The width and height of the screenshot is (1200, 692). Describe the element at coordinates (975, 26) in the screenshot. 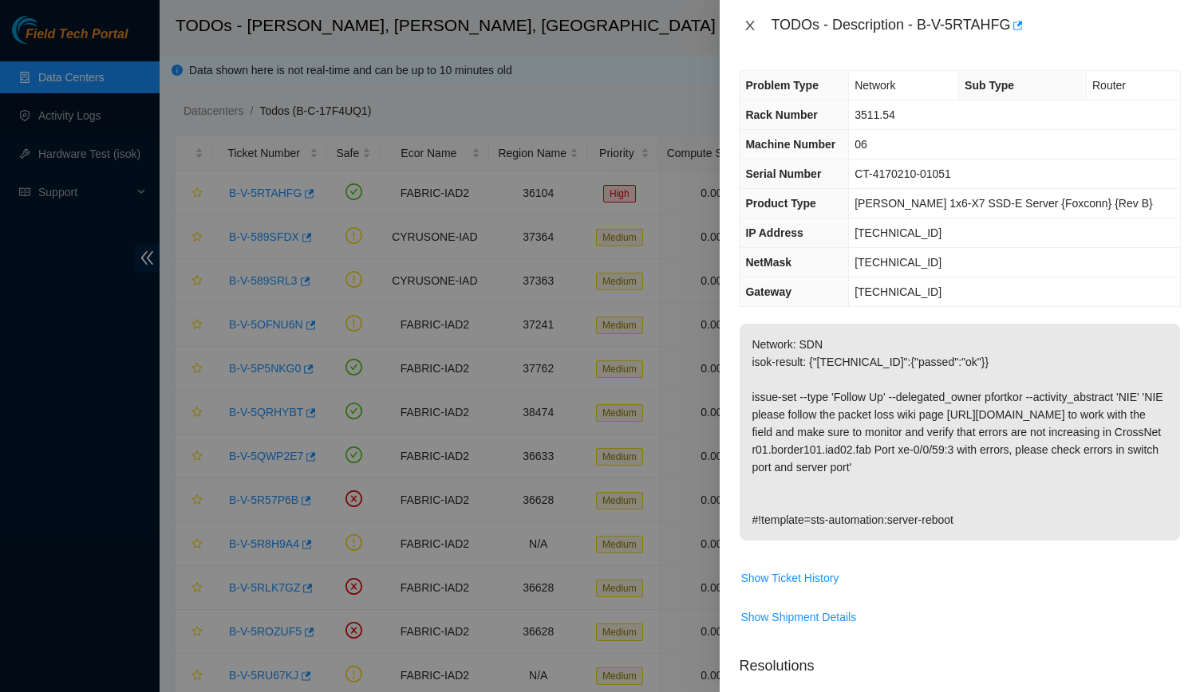

I see `div: TODOs - Description - B-V-5RTAHFG` at that location.